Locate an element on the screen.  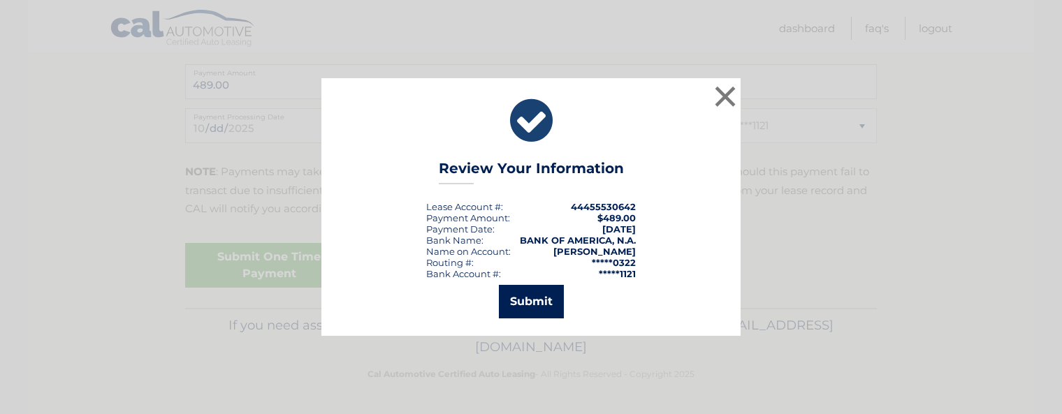
span: $489.00 is located at coordinates (616, 218).